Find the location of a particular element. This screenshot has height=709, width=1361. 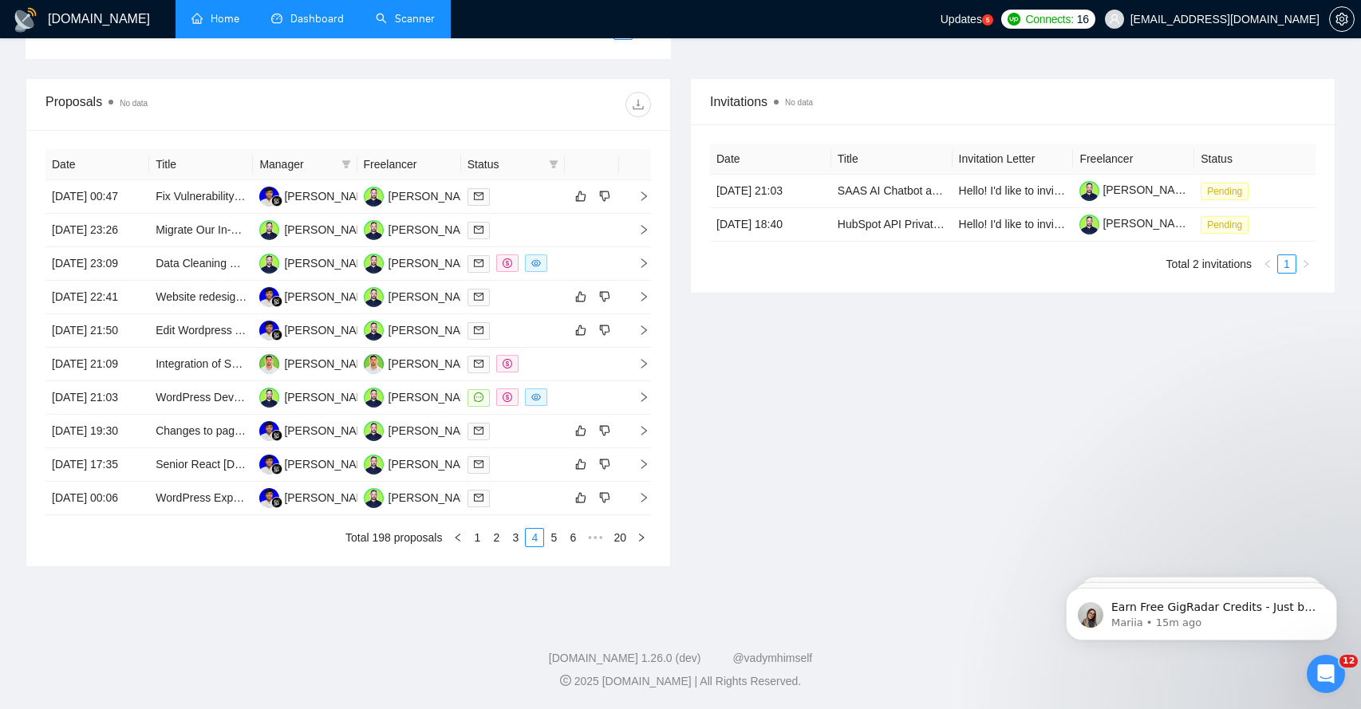

span: eye is located at coordinates (536, 397).